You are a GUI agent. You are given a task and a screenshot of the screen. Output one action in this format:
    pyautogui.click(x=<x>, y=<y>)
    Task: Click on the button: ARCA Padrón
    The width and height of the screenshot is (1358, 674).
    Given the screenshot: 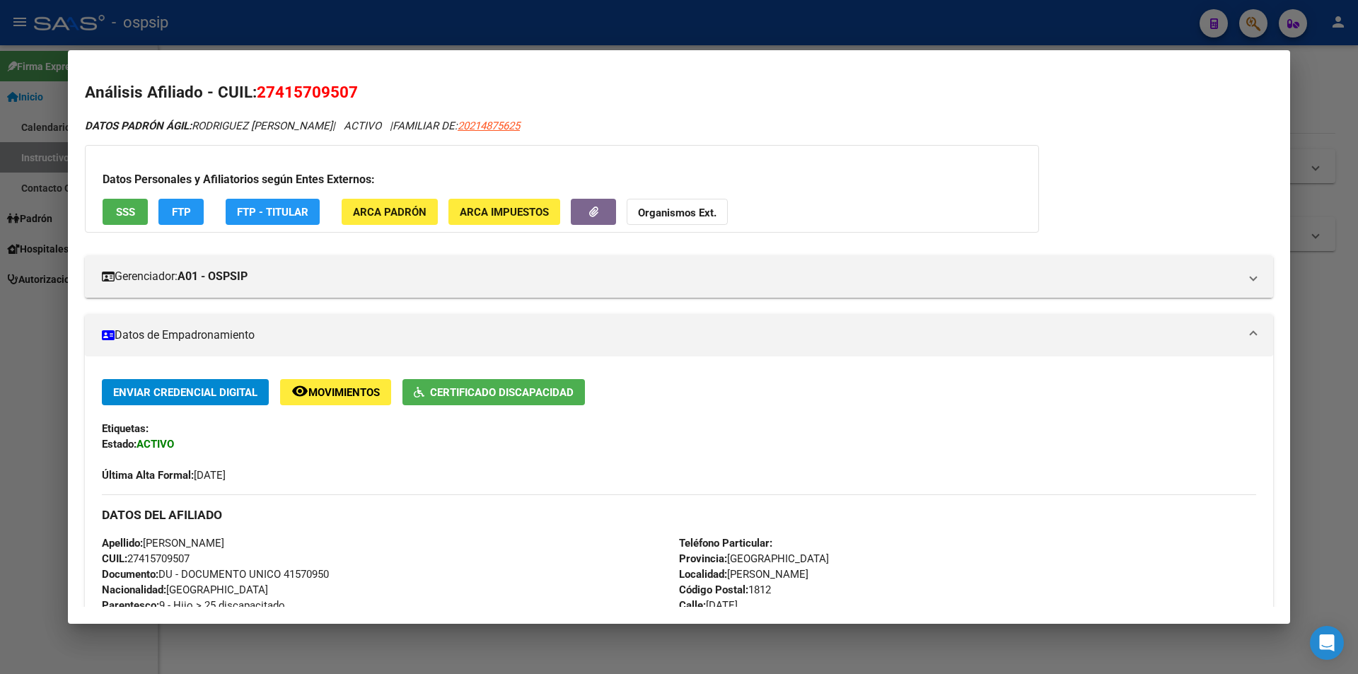 What is the action you would take?
    pyautogui.click(x=390, y=211)
    